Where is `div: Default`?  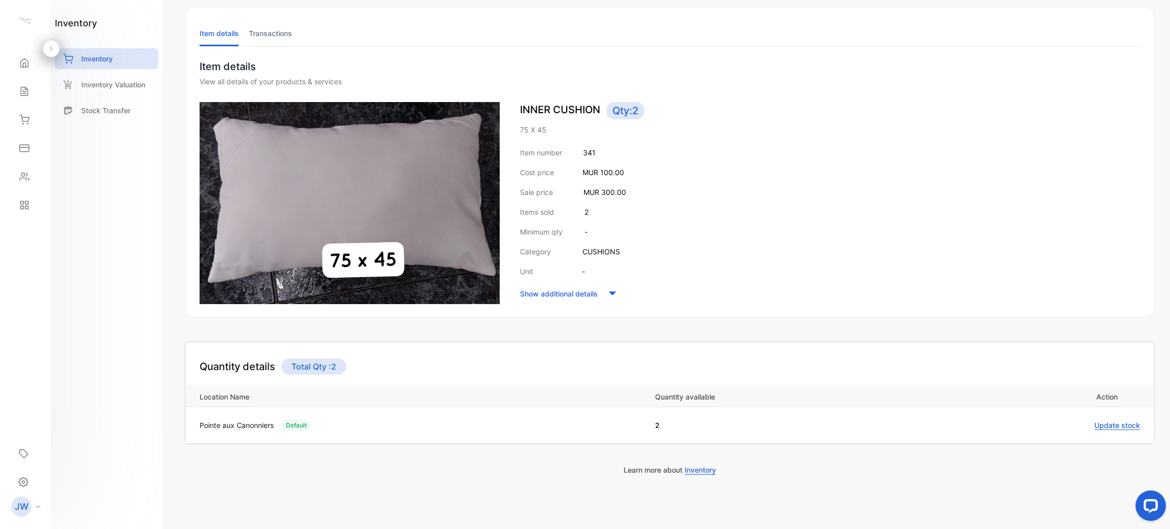 div: Default is located at coordinates (296, 426).